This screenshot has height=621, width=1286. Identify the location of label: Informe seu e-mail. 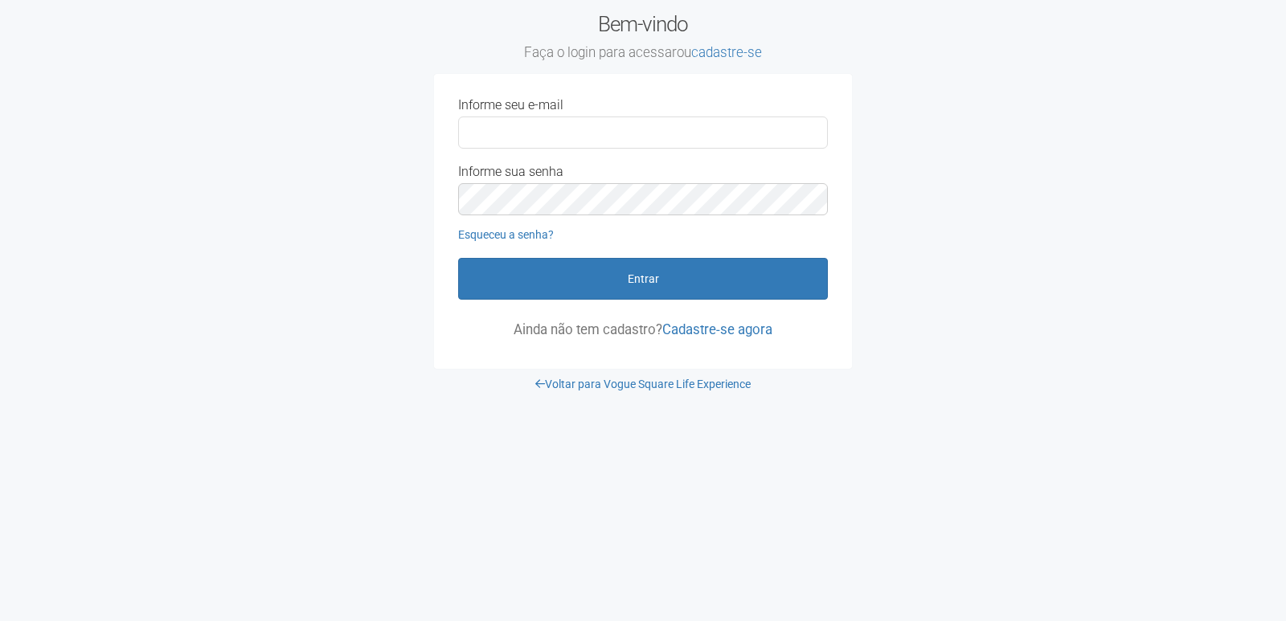
(510, 105).